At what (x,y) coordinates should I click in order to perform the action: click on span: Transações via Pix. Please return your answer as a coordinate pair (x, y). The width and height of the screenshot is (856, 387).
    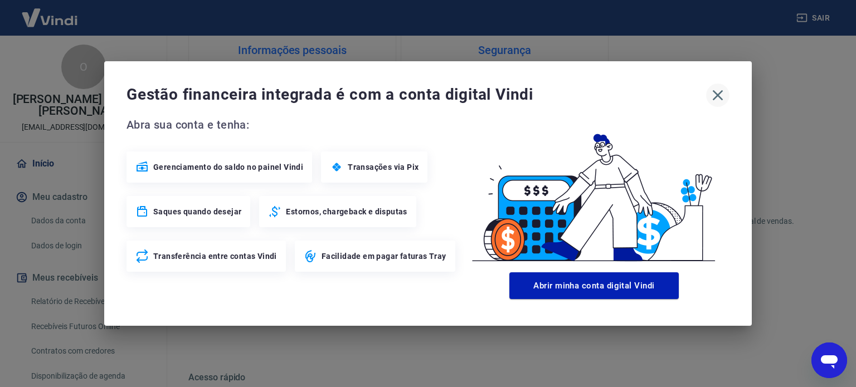
    Looking at the image, I should click on (383, 167).